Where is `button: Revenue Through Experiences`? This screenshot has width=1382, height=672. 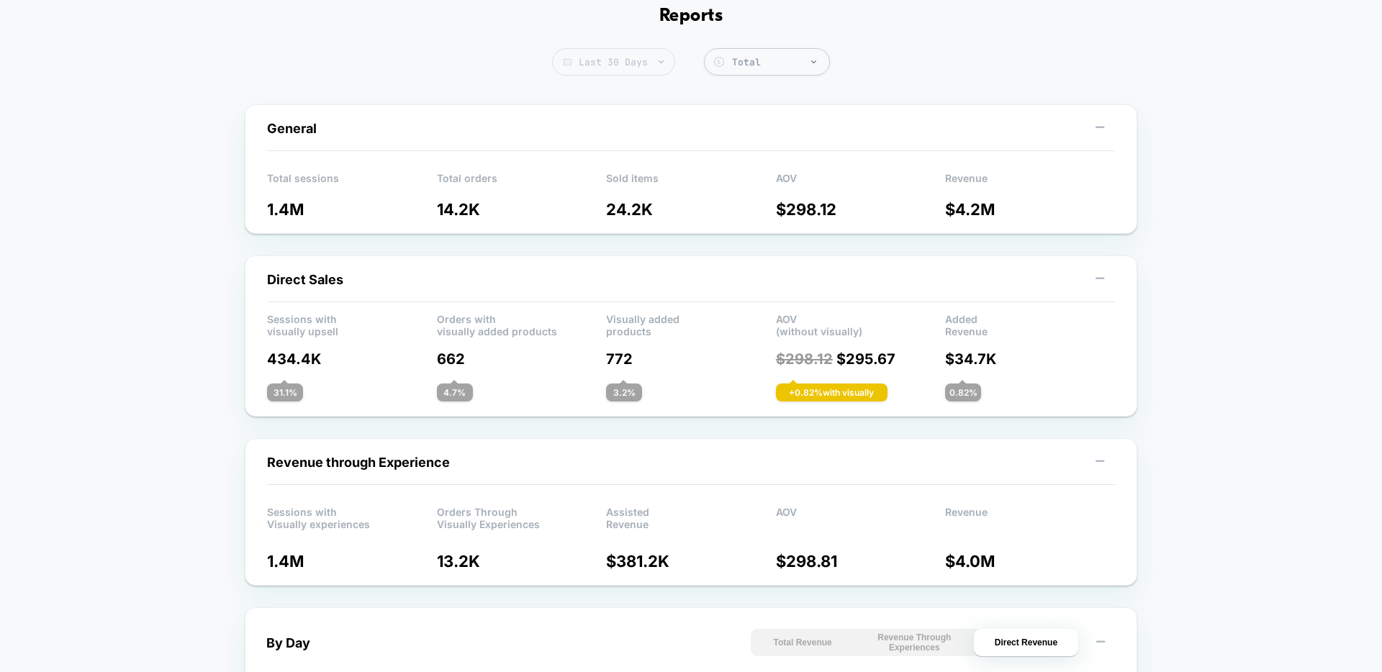 button: Revenue Through Experiences is located at coordinates (914, 643).